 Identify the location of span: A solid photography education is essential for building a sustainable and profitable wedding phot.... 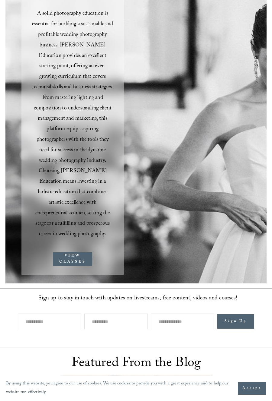
(73, 124).